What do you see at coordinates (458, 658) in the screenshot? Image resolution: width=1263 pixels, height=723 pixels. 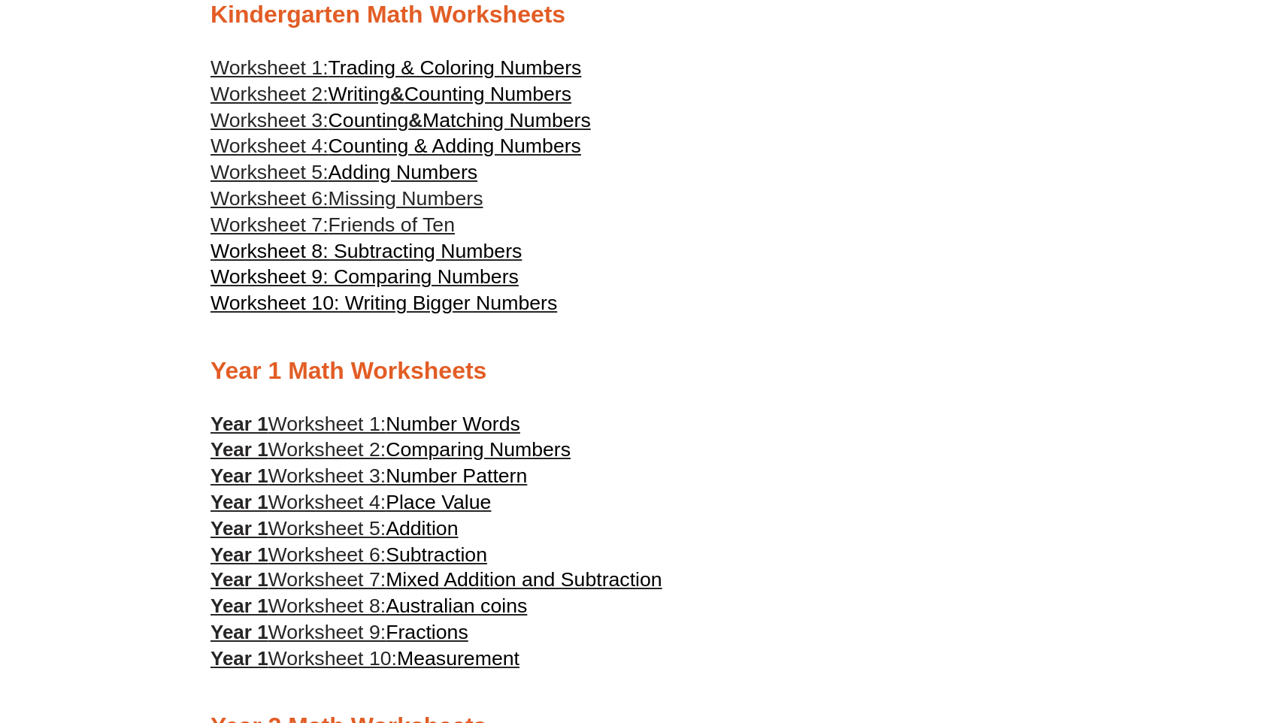 I see `span: Measurement` at bounding box center [458, 658].